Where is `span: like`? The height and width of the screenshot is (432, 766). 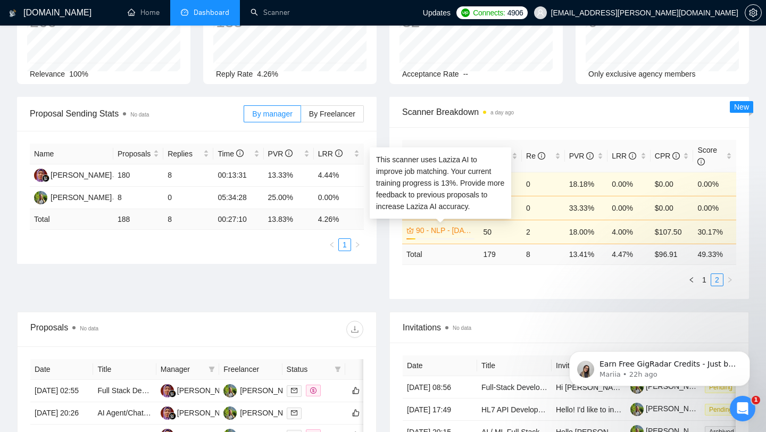
span: like is located at coordinates (356, 413).